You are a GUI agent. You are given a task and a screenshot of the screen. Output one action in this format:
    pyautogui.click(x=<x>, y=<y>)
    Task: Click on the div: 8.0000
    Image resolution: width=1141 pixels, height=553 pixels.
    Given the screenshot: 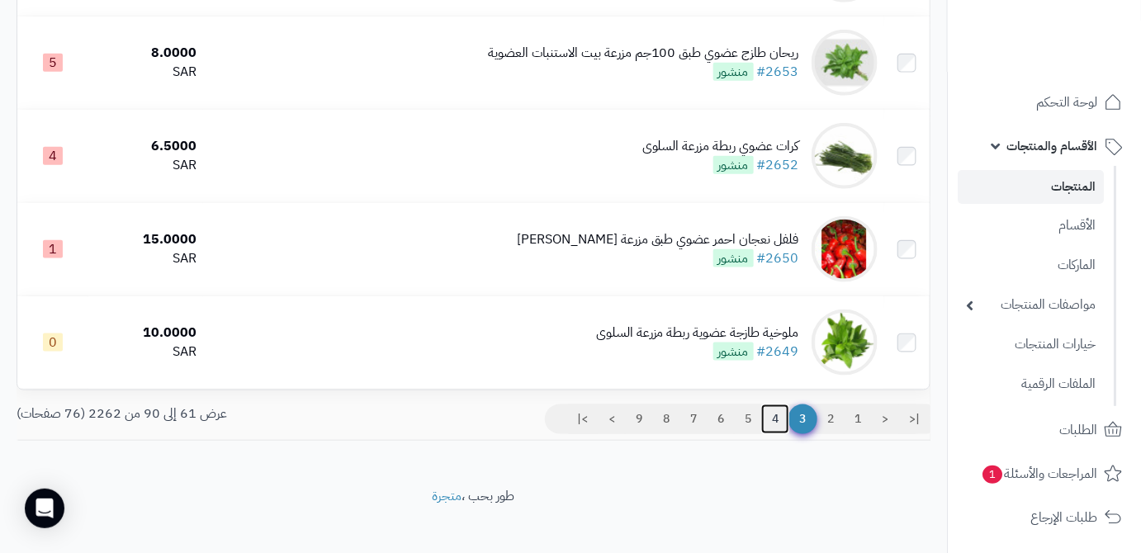 What is the action you would take?
    pyautogui.click(x=145, y=53)
    